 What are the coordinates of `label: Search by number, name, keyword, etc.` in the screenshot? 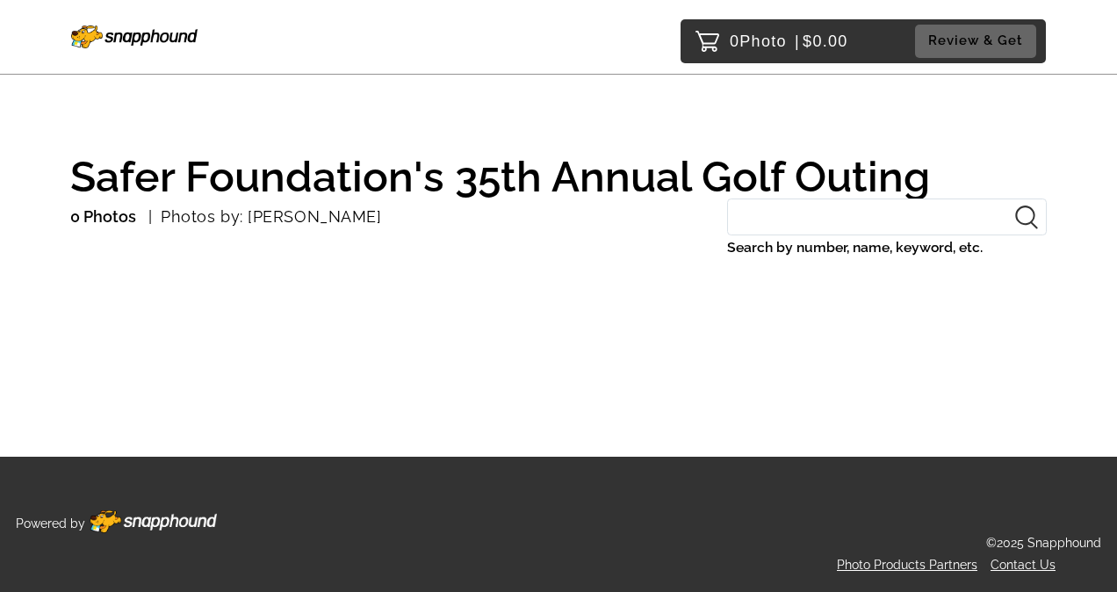 It's located at (887, 248).